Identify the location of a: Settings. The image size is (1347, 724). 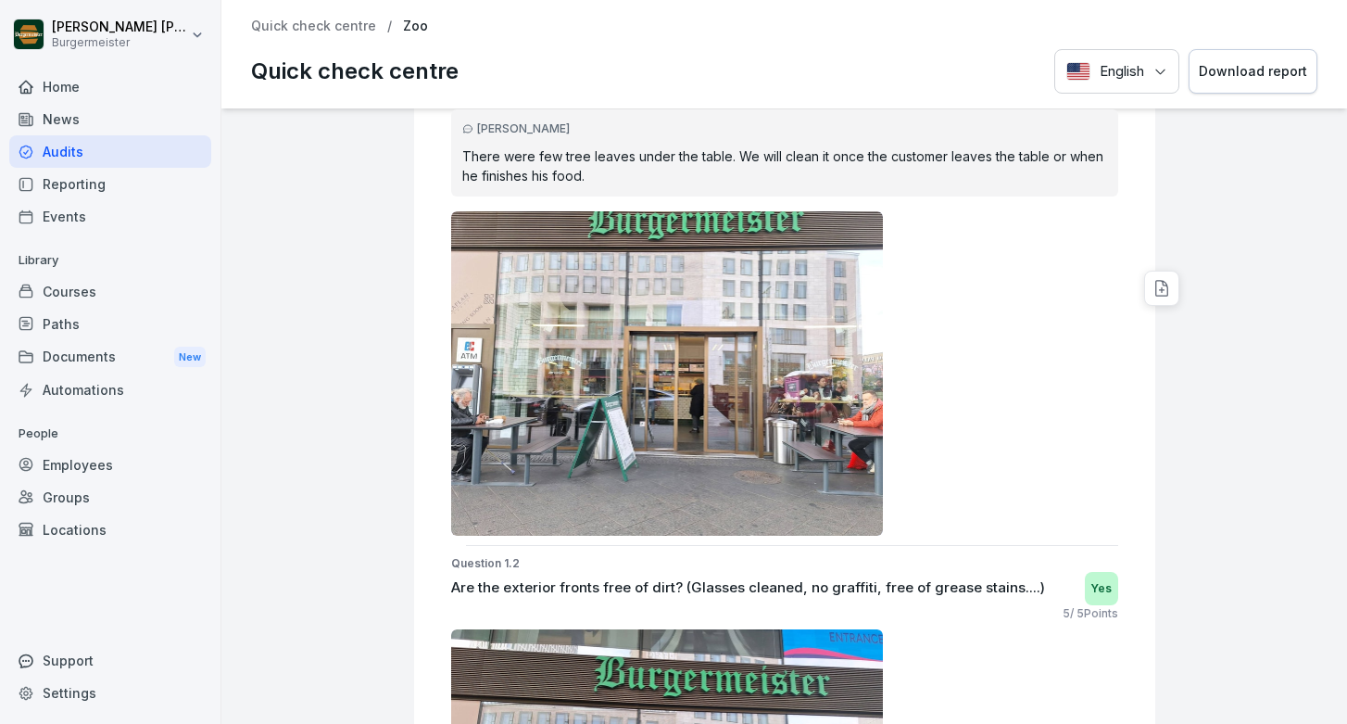
(110, 692).